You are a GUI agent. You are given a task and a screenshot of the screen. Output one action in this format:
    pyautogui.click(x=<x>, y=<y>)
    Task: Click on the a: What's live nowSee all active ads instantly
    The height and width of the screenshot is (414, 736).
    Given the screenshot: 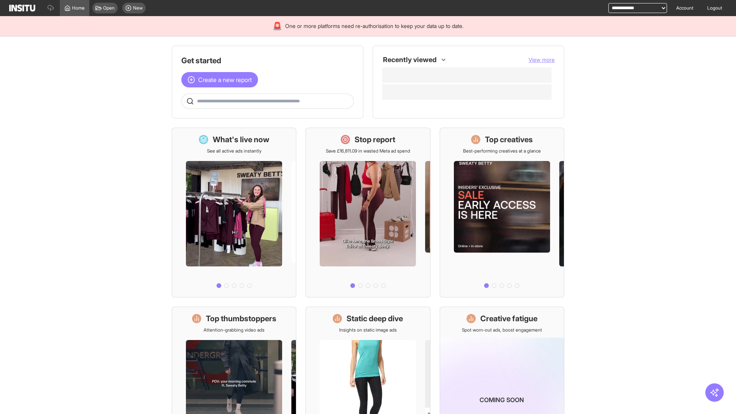 What is the action you would take?
    pyautogui.click(x=234, y=212)
    